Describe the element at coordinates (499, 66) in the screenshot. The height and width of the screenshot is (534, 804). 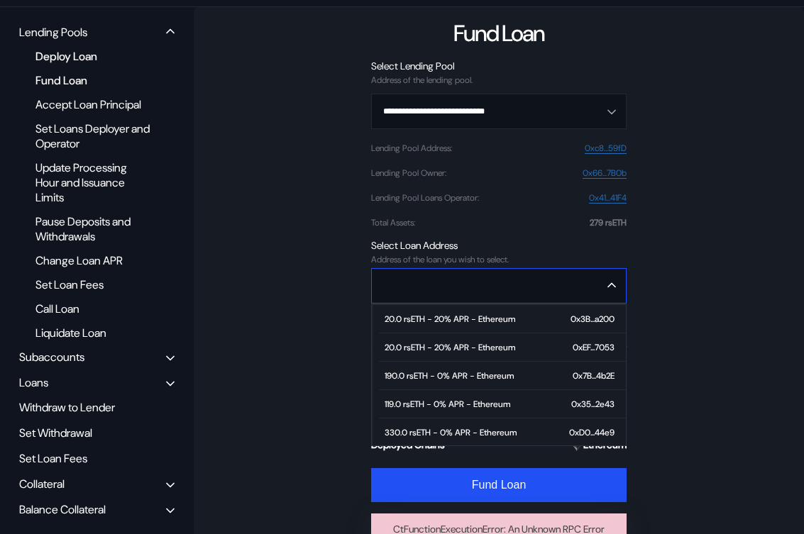
I see `div: Select Lending Pool` at that location.